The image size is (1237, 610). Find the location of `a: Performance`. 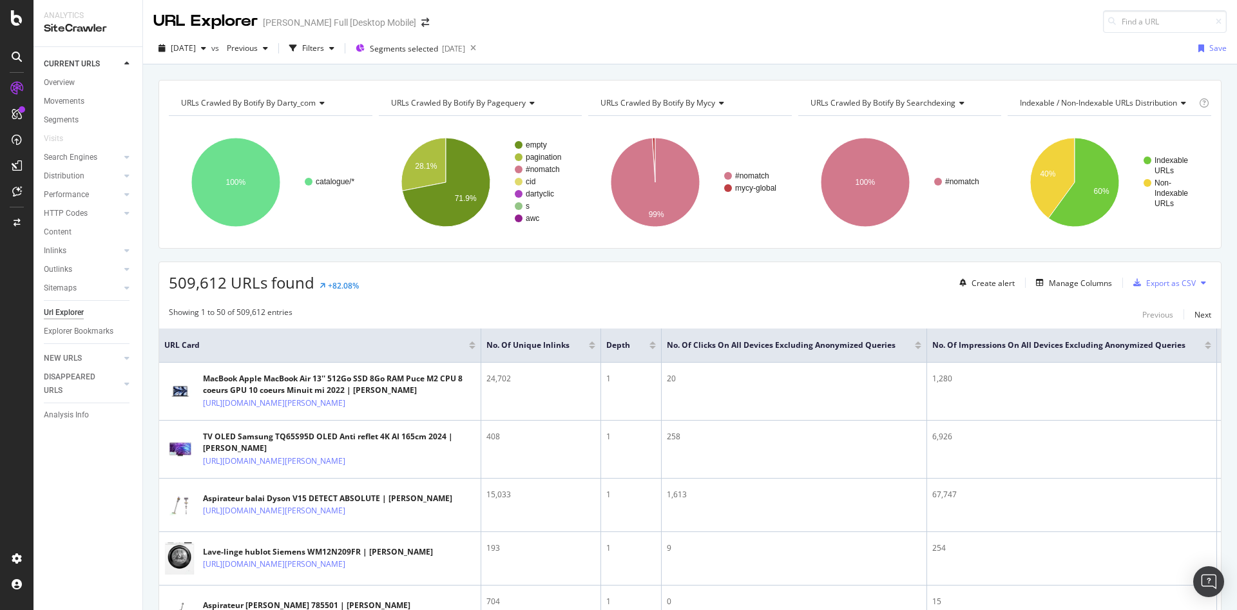

a: Performance is located at coordinates (82, 195).